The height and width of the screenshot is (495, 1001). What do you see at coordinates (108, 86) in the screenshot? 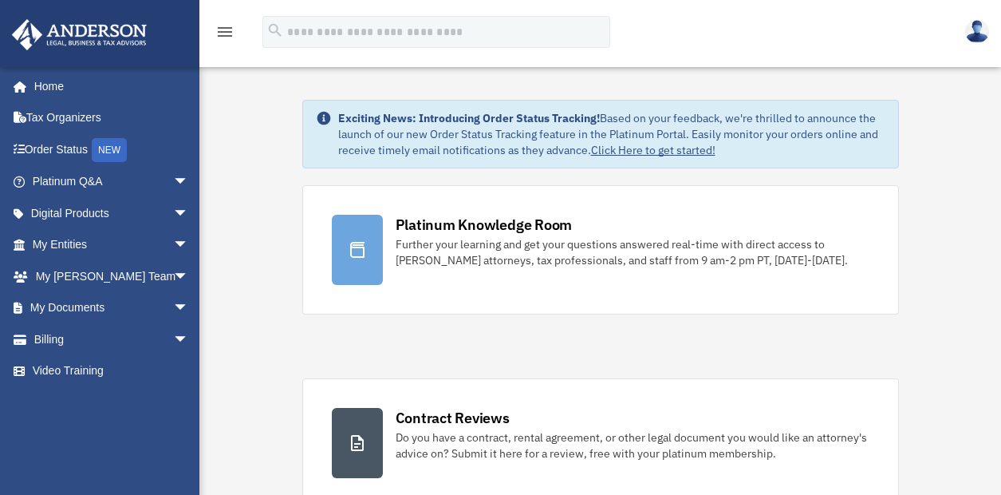
I see `a: Home` at bounding box center [108, 86].